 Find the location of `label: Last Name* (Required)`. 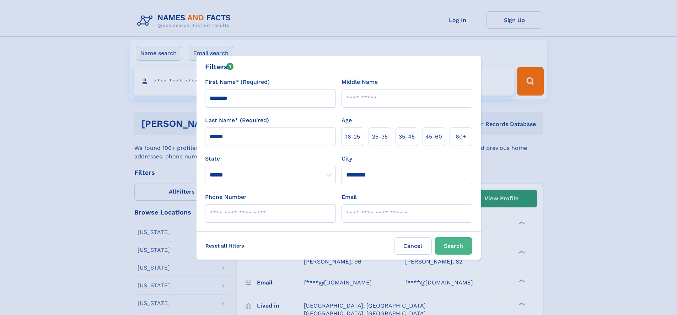

label: Last Name* (Required) is located at coordinates (237, 120).